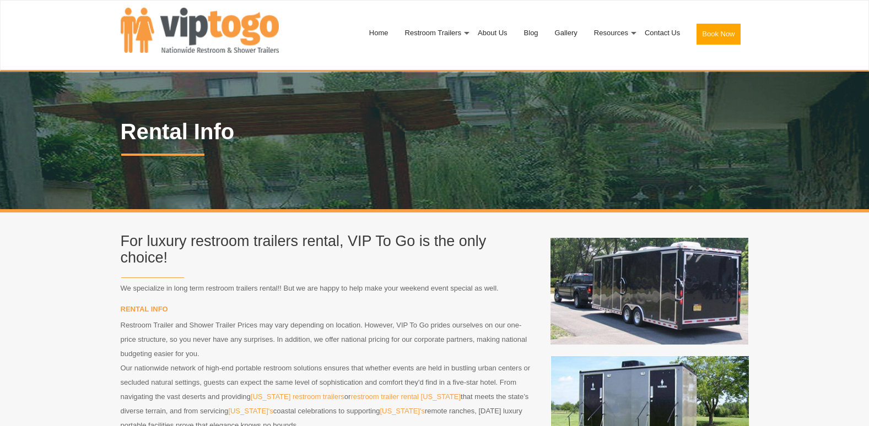 The height and width of the screenshot is (426, 869). What do you see at coordinates (718, 36) in the screenshot?
I see `a: Book Now` at bounding box center [718, 36].